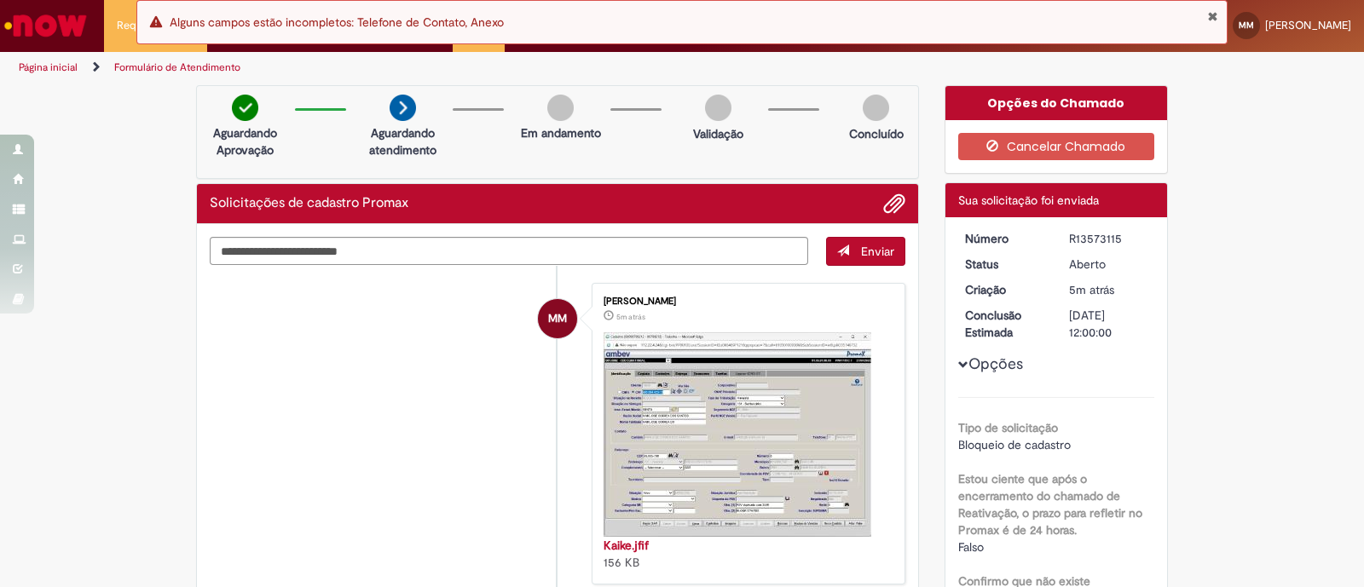  Describe the element at coordinates (337, 22) in the screenshot. I see `span: Alguns campos estão incompletos: Telefone de Contato, Anexo` at that location.